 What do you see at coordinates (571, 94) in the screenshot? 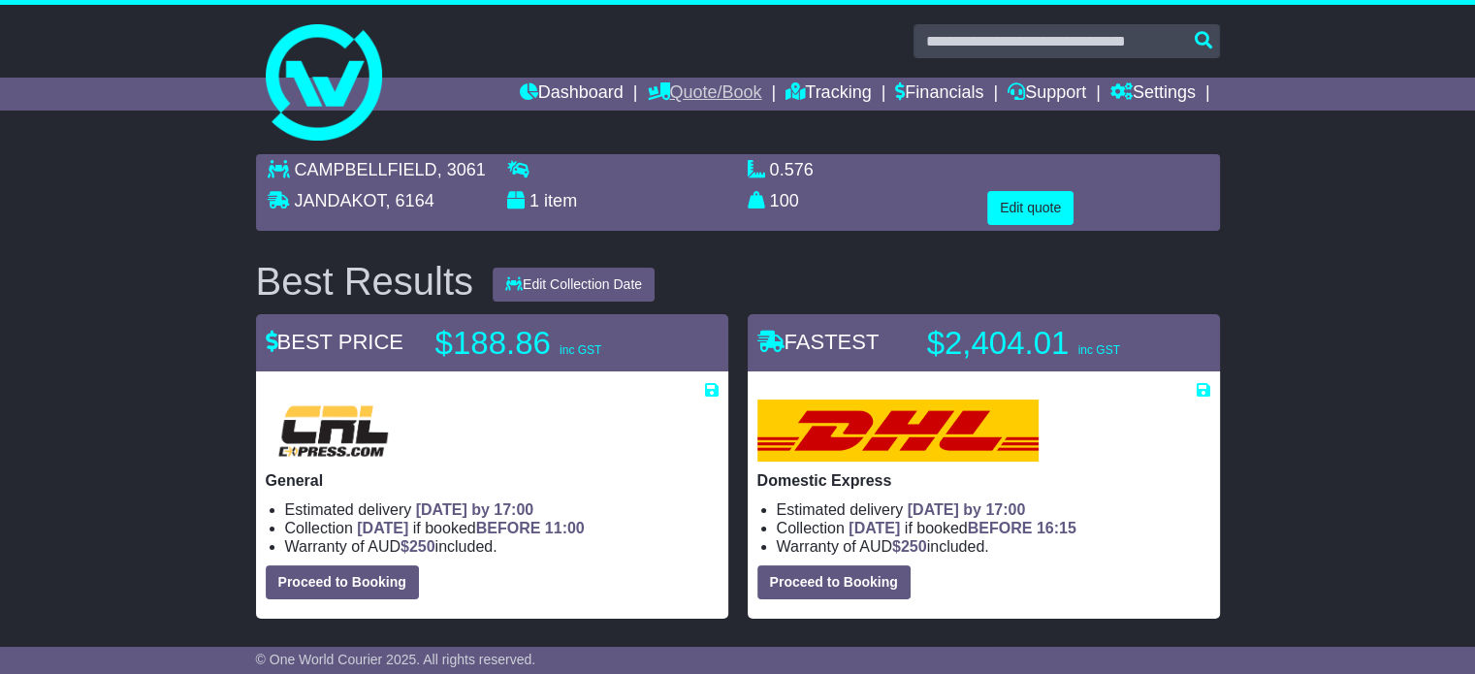
I see `a: Dashboard` at bounding box center [571, 94].